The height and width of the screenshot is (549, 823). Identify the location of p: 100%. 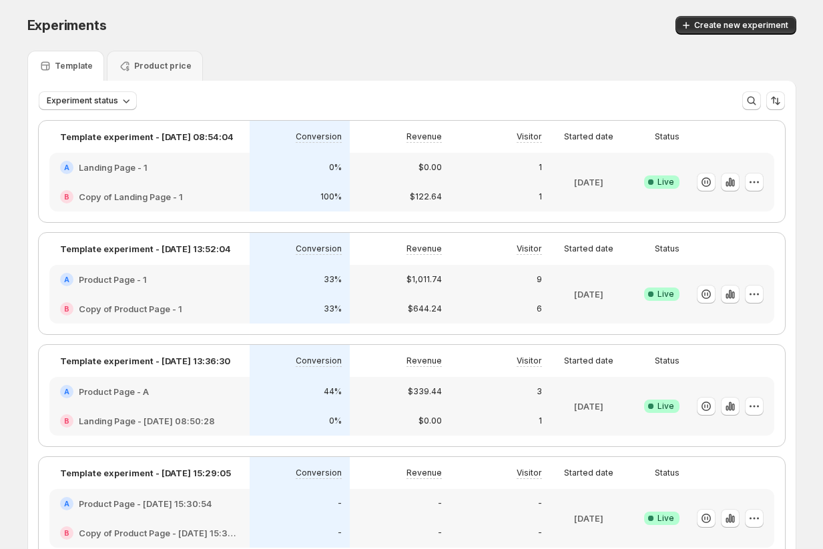
(331, 197).